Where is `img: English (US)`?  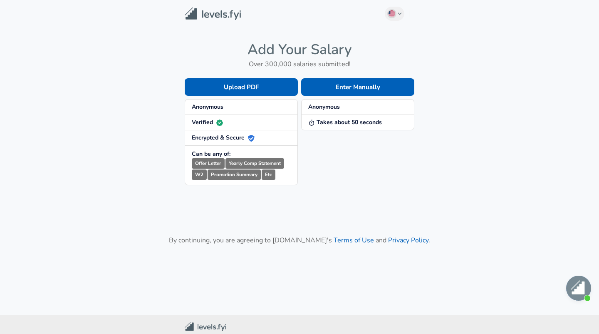
img: English (US) is located at coordinates (392, 14).